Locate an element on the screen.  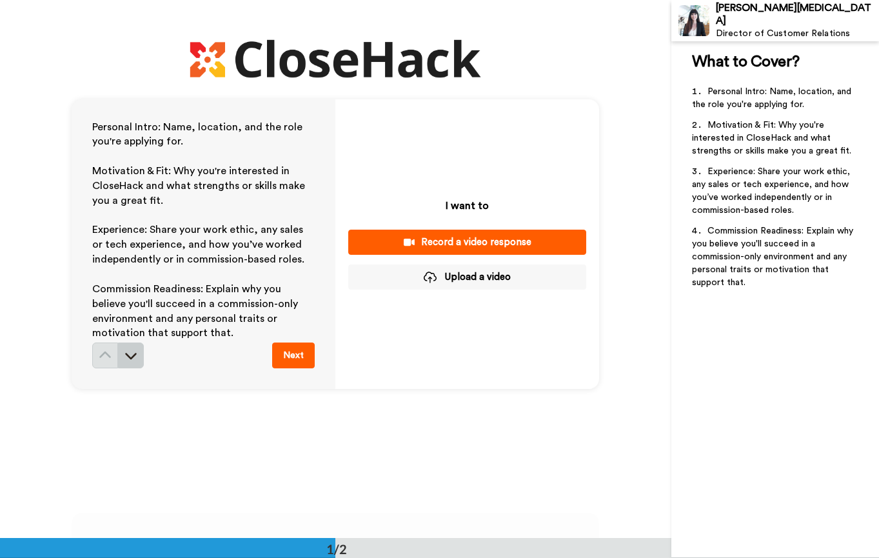
div: Director of Customer Relations is located at coordinates (797, 34).